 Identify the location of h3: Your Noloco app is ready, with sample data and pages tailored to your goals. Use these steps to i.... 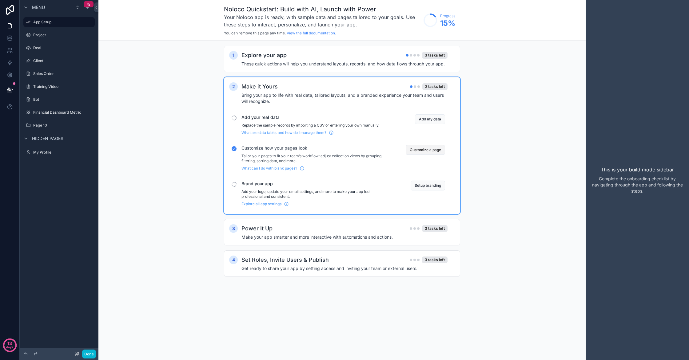
(322, 21).